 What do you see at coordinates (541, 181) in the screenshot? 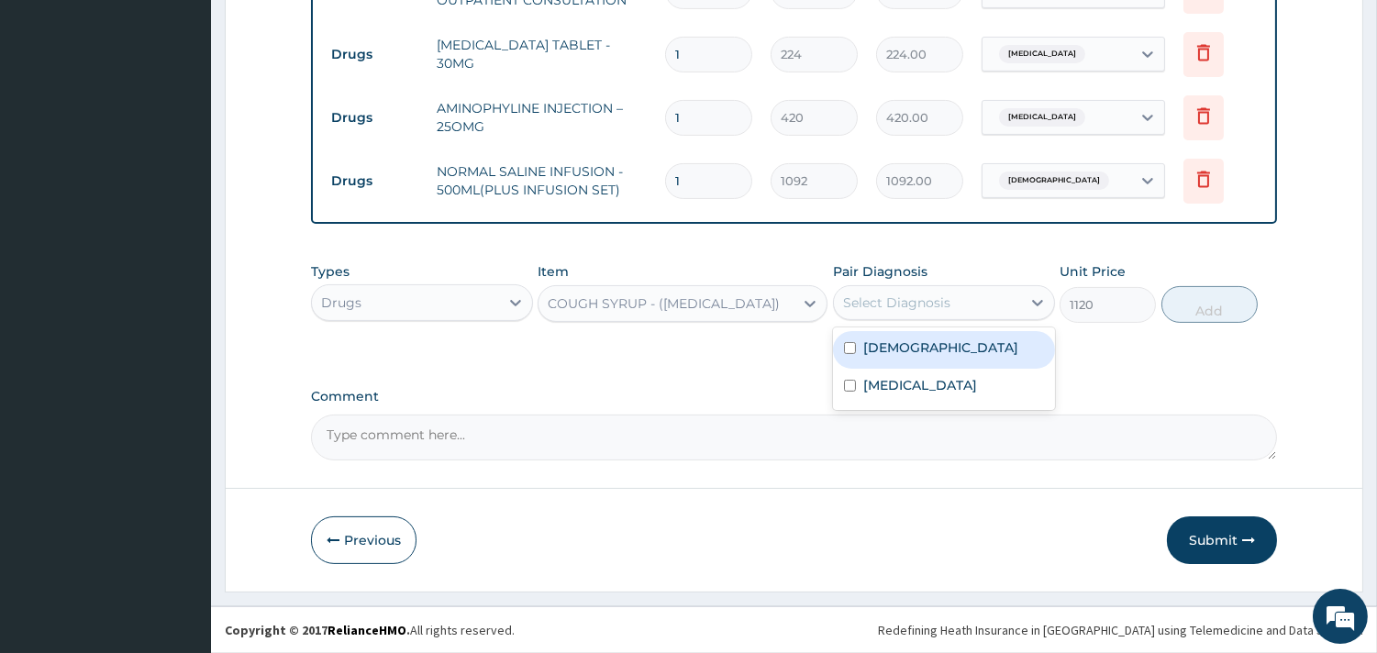
I see `td: NORMAL SALINE INFUSION - 500ML(PLUS INFUSION SET)` at bounding box center [541, 181].